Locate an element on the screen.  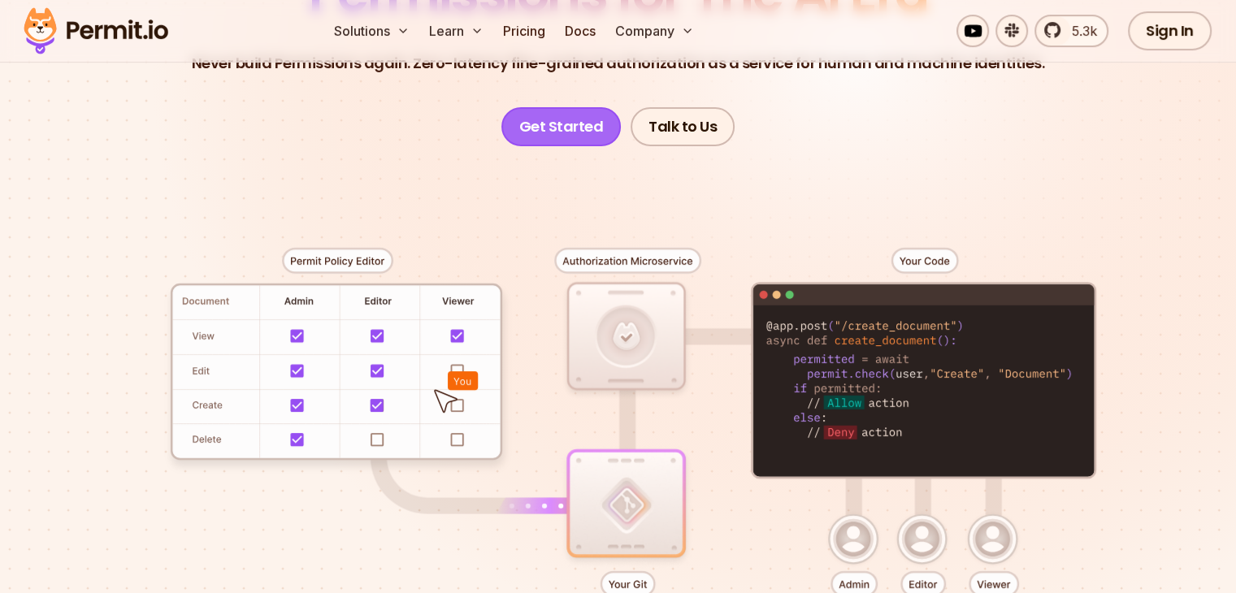
p: Never build Permissions again. Zero-latency fine-grained authorization as a service for human and... is located at coordinates (619, 63).